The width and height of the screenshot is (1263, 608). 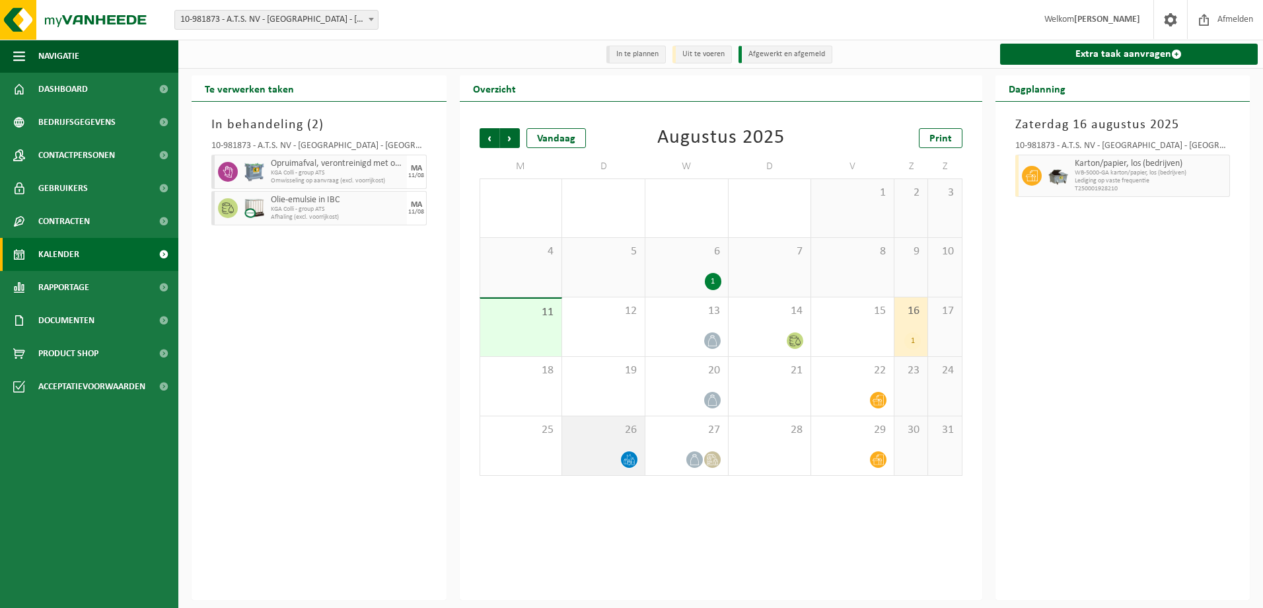 What do you see at coordinates (59, 254) in the screenshot?
I see `span: Kalender` at bounding box center [59, 254].